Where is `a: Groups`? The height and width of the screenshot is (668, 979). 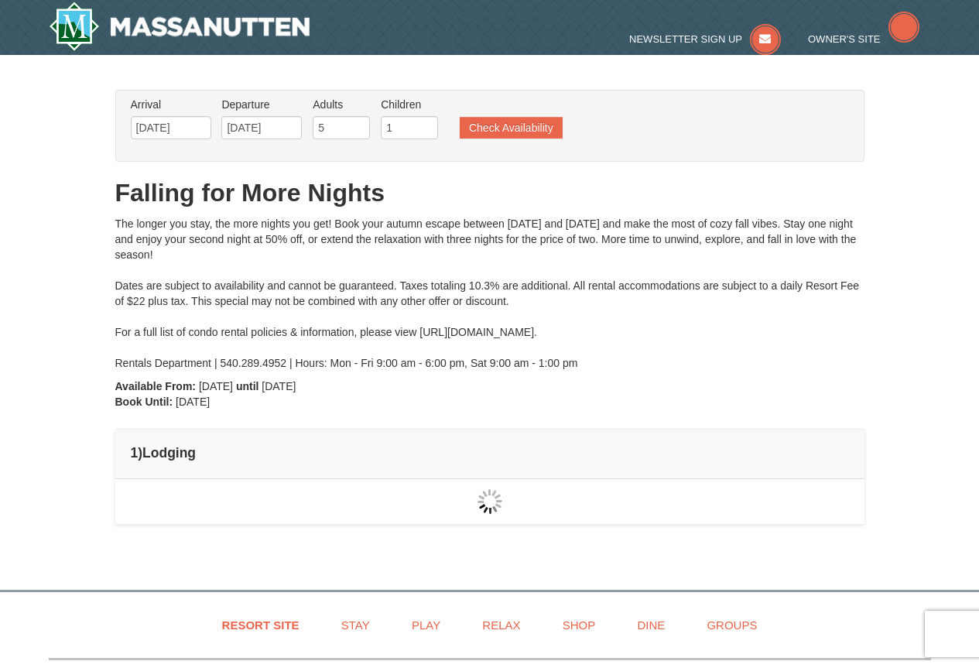 a: Groups is located at coordinates (732, 625).